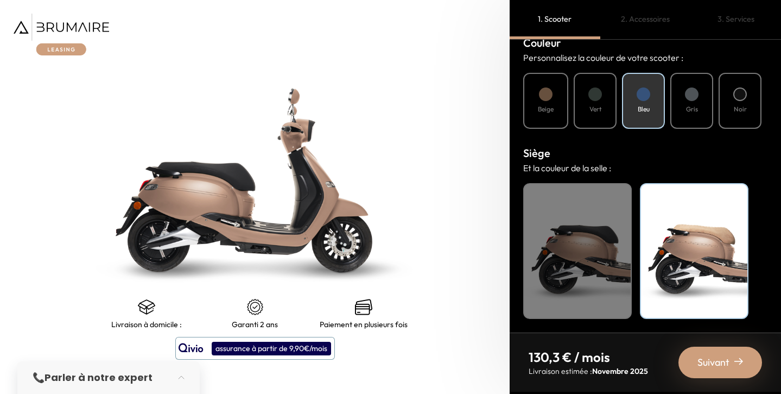 The width and height of the screenshot is (781, 394). I want to click on p: 130,3 € / mois, so click(588, 357).